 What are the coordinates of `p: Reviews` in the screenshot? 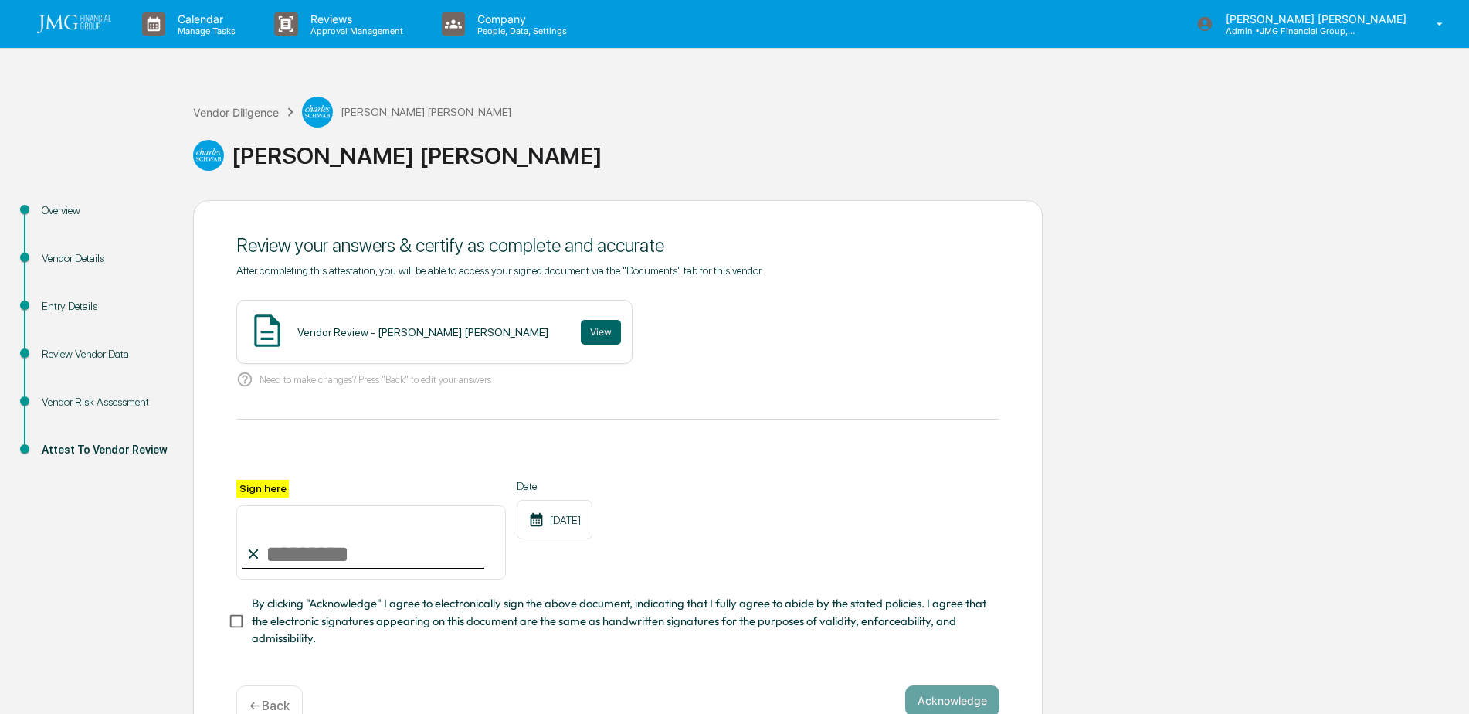 It's located at (355, 19).